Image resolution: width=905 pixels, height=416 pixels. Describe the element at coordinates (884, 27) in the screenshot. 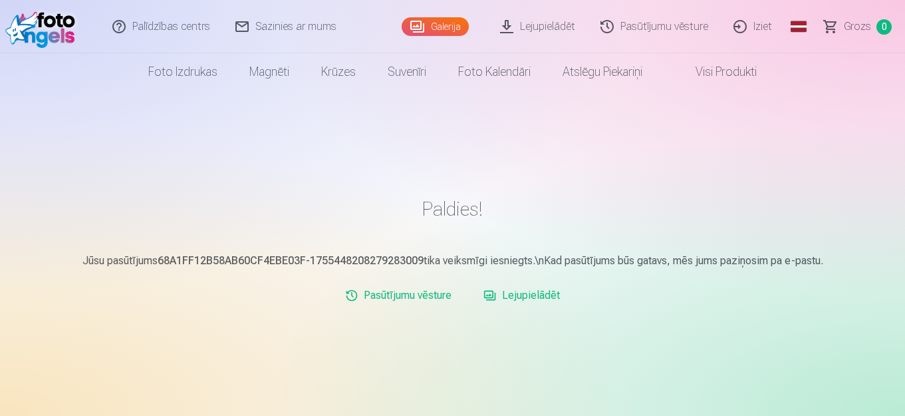

I see `span: 0` at that location.